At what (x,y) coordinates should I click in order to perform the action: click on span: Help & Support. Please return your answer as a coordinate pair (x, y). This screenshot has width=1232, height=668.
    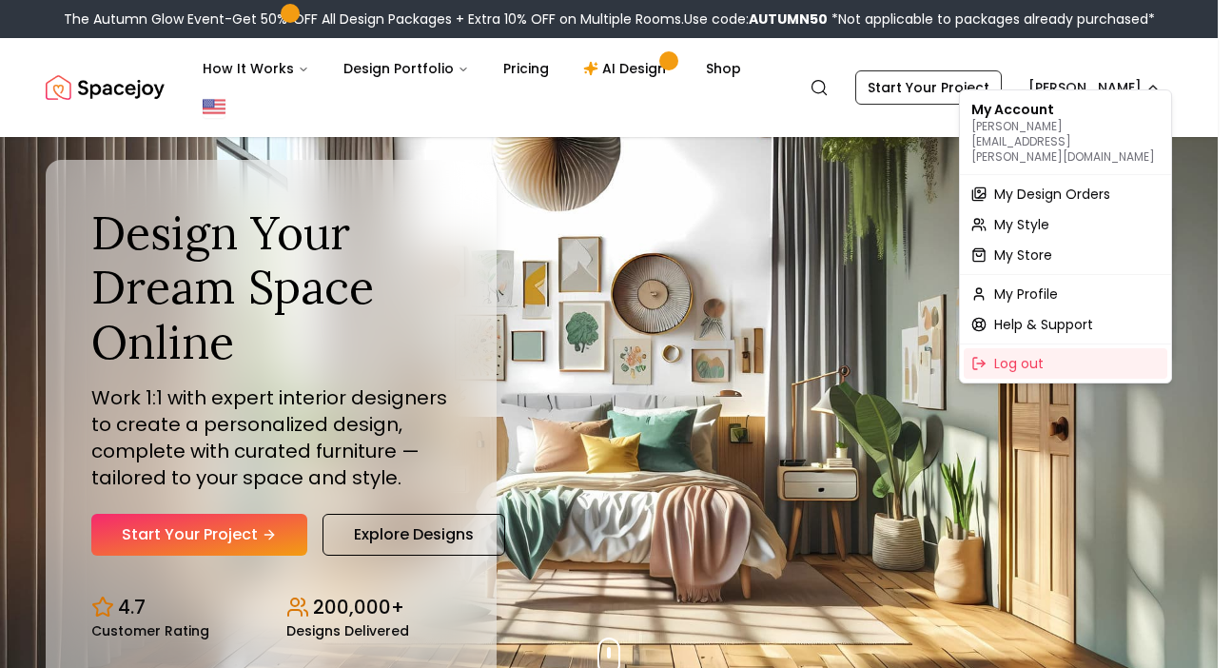
    Looking at the image, I should click on (1044, 324).